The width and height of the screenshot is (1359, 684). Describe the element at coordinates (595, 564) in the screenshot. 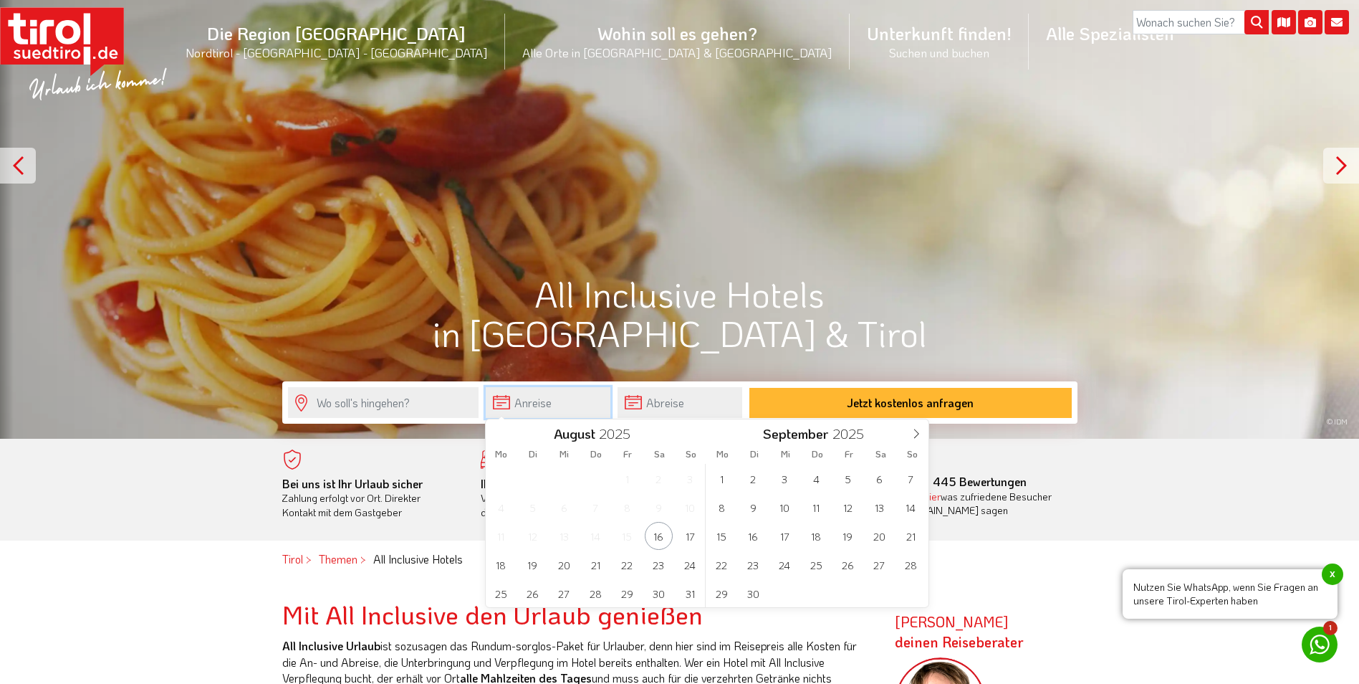

I see `span: August 21, 2025` at that location.